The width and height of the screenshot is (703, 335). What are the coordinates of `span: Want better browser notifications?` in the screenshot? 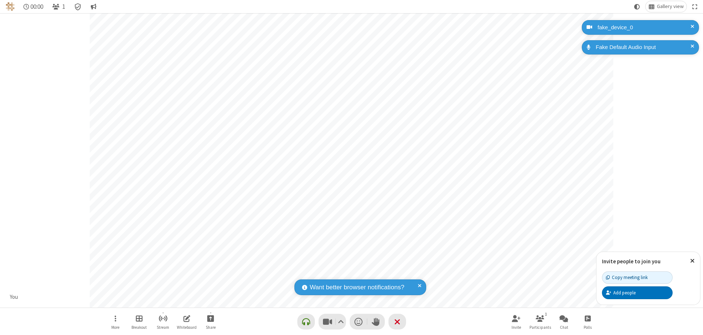 It's located at (357, 288).